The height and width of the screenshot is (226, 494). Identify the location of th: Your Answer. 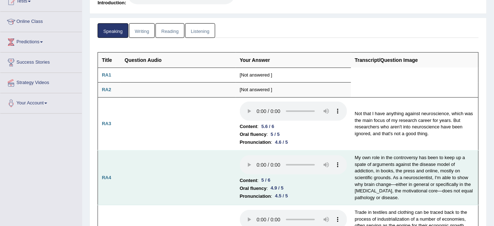
(293, 60).